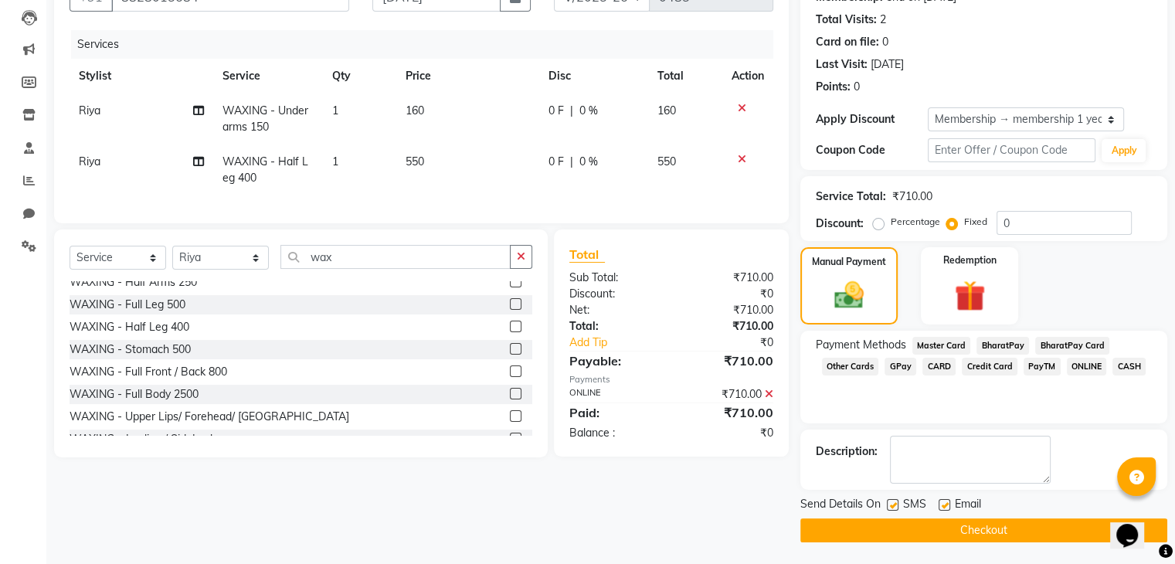 This screenshot has width=1175, height=564. I want to click on div: ONLINE, so click(614, 394).